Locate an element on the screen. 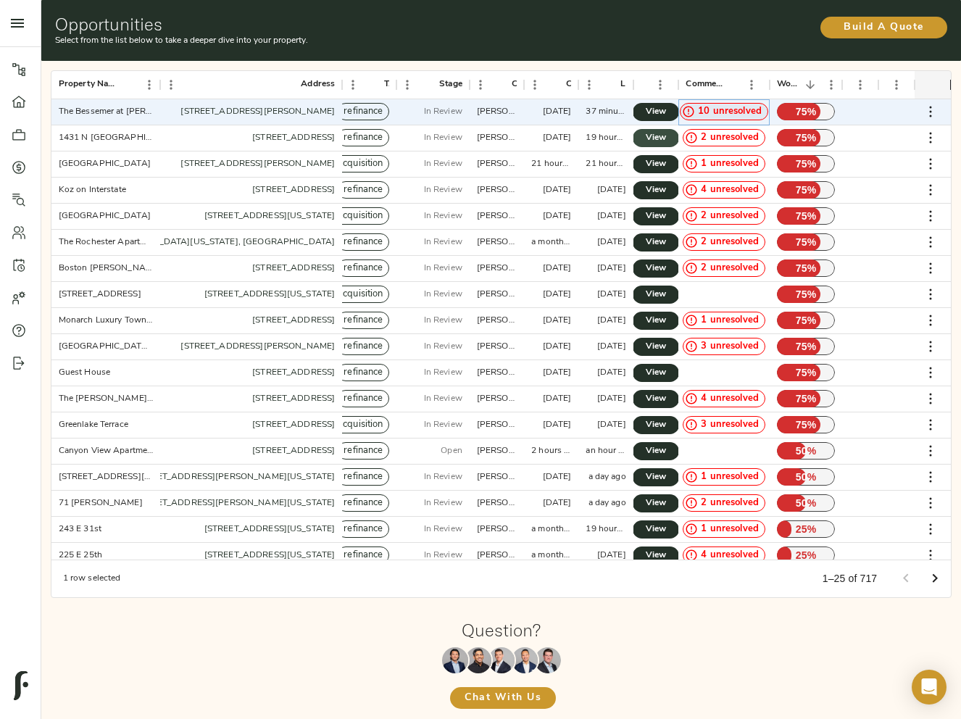 This screenshot has height=719, width=961. div: Type is located at coordinates (369, 84).